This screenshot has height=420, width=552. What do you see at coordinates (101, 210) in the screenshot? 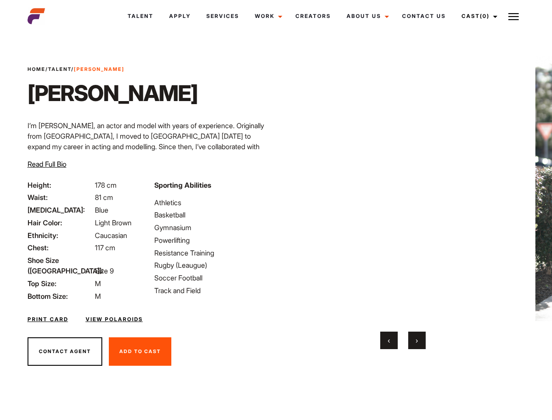
I see `span: Blue` at bounding box center [101, 210].